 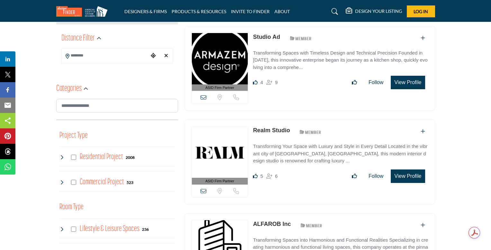 What do you see at coordinates (69, 89) in the screenshot?
I see `h2: Categories` at bounding box center [69, 89].